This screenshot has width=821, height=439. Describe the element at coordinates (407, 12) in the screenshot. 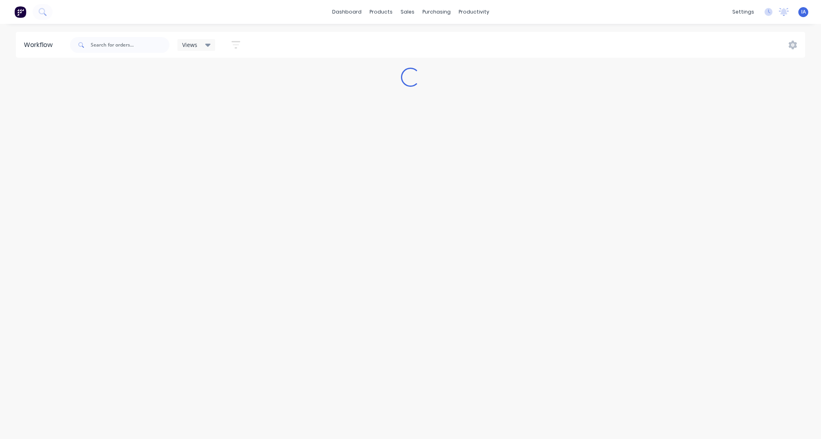

I see `div: sales` at that location.